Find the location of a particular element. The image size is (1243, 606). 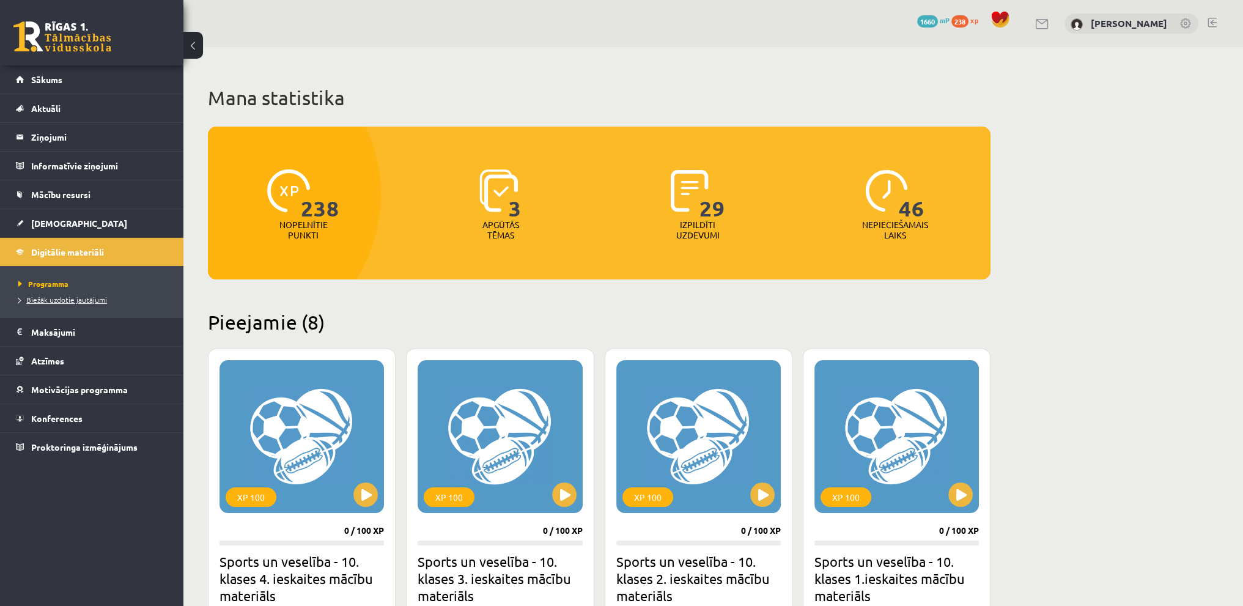

a: Biežāk uzdotie jautājumi is located at coordinates (95, 300).